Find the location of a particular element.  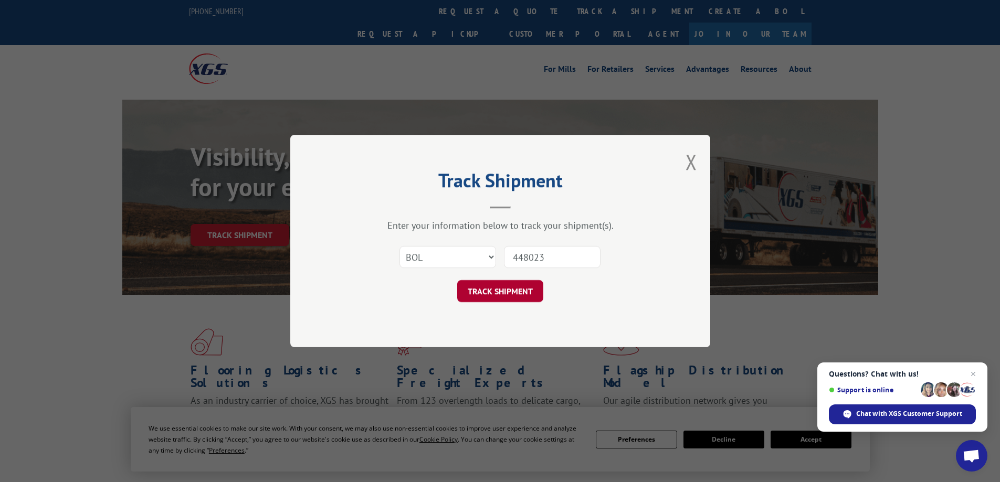

h2: Track Shipment is located at coordinates (500, 183).